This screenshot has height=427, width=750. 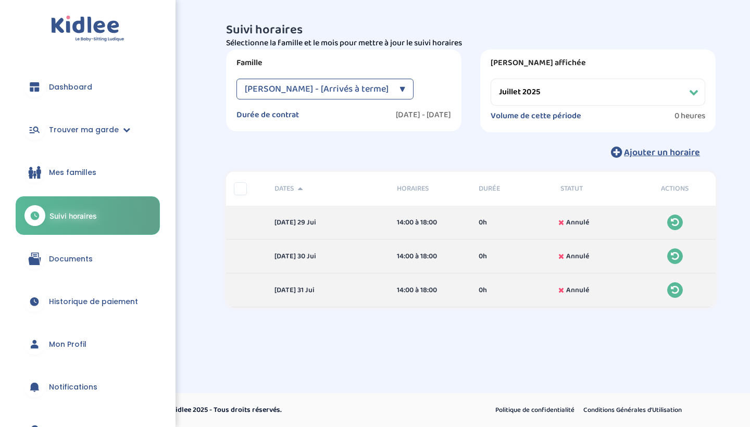 What do you see at coordinates (292, 410) in the screenshot?
I see `p: © Kidlee 2025 - Tous droits réservés.` at bounding box center [292, 410].